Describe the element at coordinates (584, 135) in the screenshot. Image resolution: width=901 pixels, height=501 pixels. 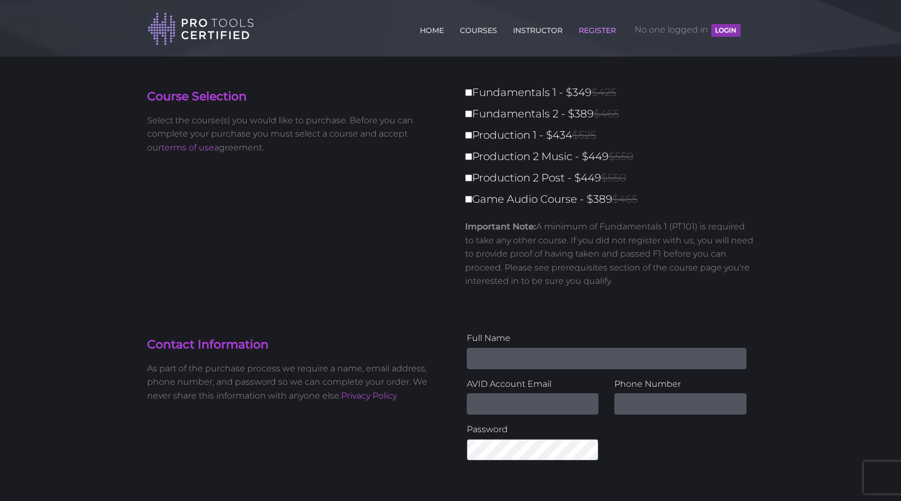
I see `span: $525` at that location.